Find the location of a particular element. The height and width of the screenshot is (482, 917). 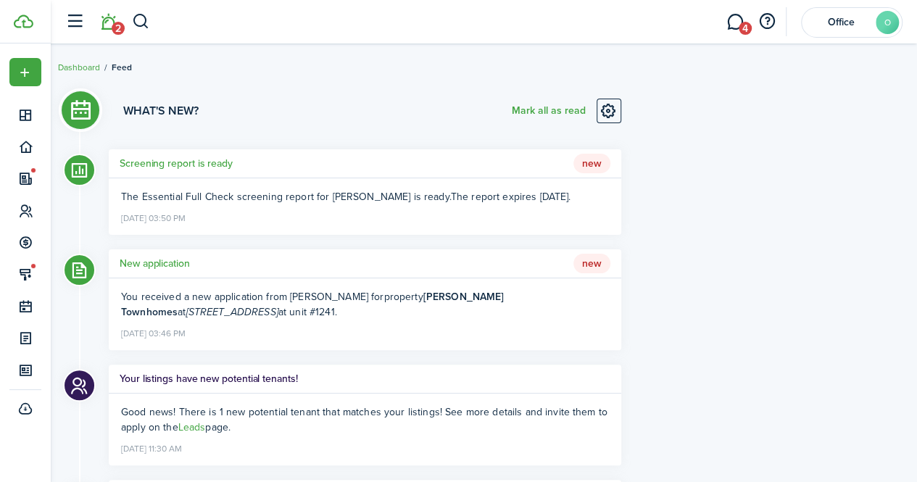

span: property at at unit #1241 is located at coordinates (312, 305).